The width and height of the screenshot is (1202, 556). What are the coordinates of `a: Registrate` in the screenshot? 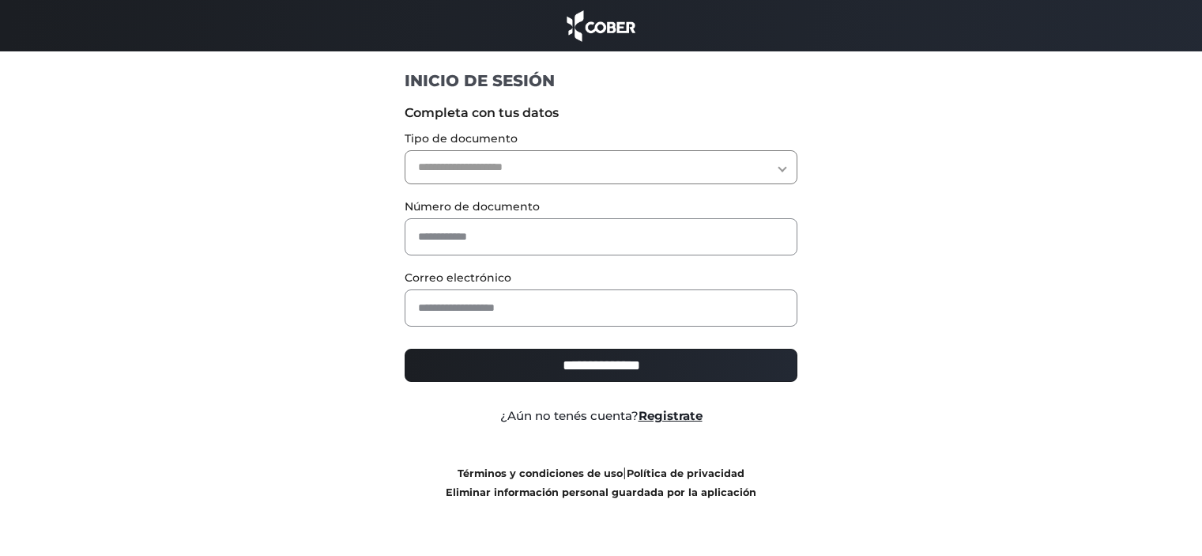 It's located at (670, 415).